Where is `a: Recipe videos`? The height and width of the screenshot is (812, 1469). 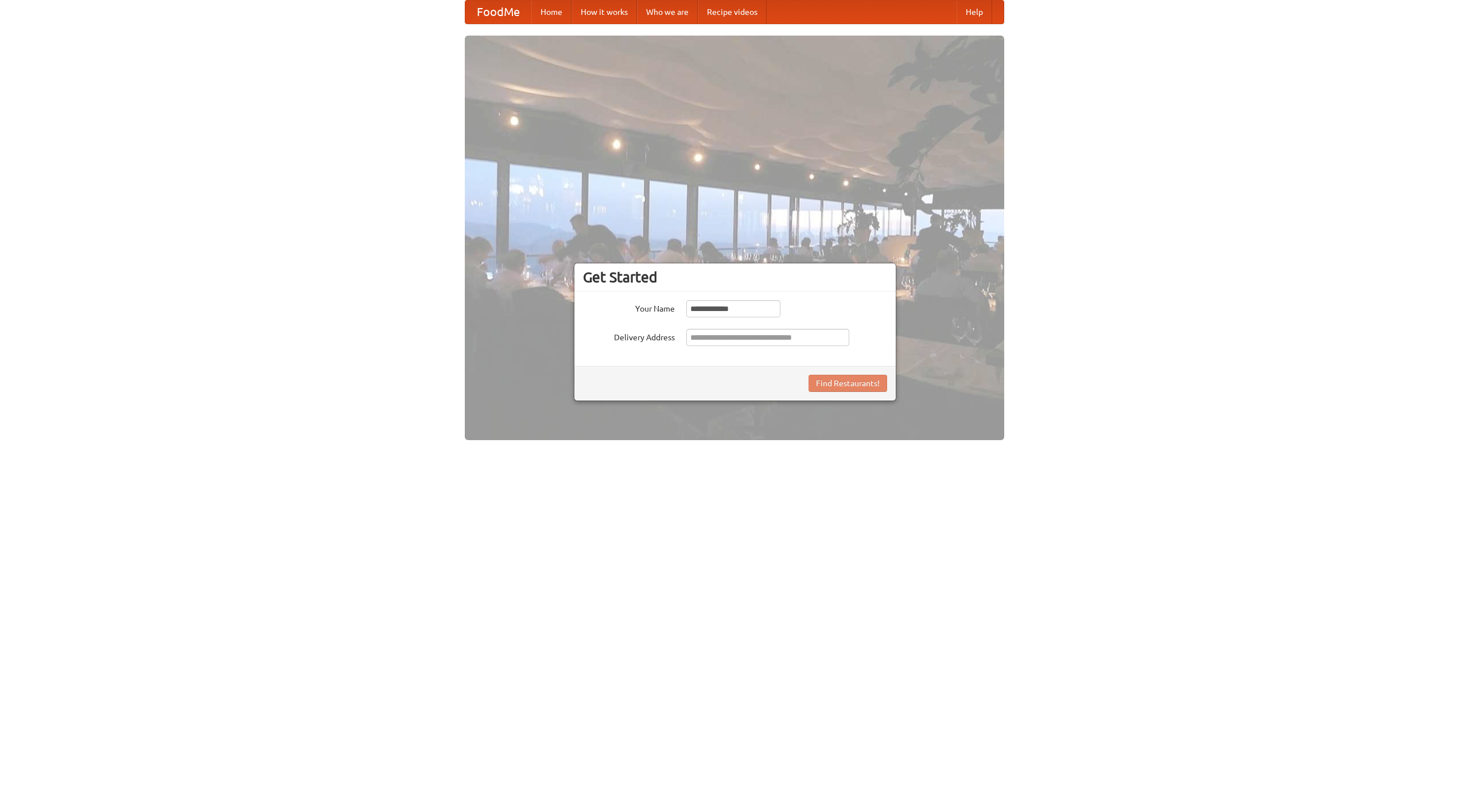
a: Recipe videos is located at coordinates (732, 13).